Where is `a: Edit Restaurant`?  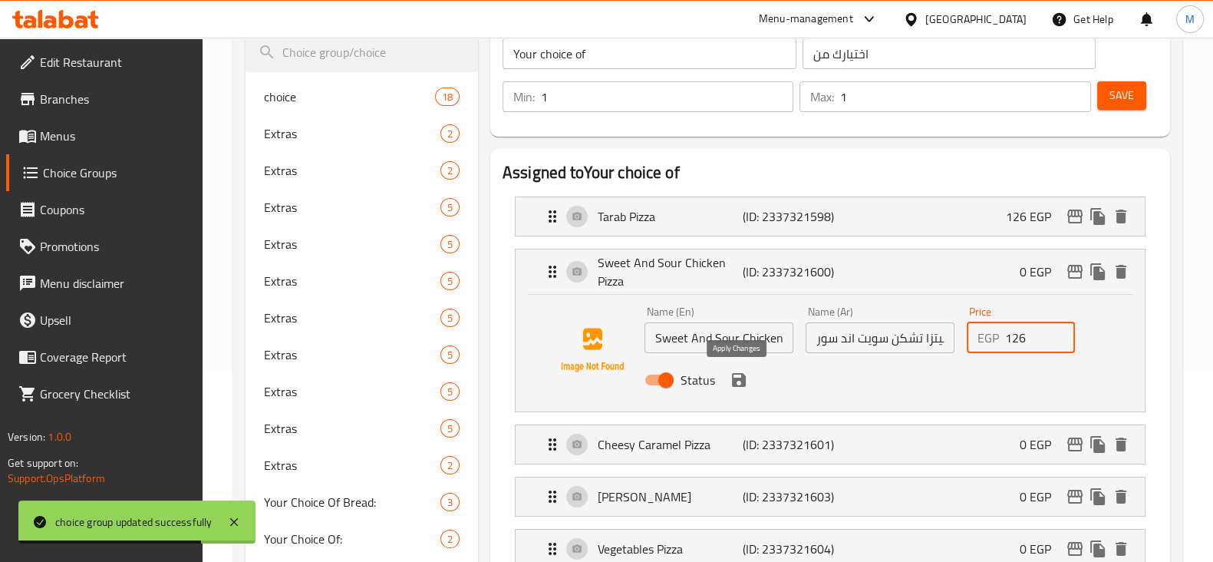 a: Edit Restaurant is located at coordinates (104, 62).